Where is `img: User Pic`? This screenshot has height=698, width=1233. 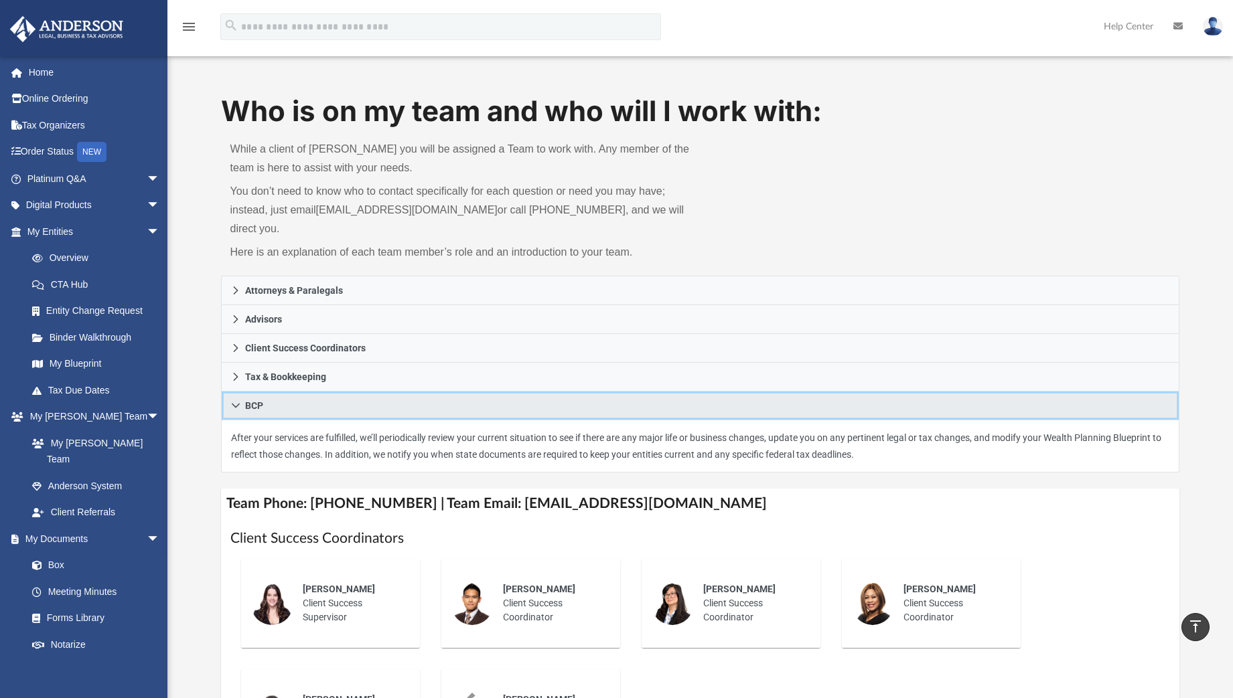 img: User Pic is located at coordinates (1213, 26).